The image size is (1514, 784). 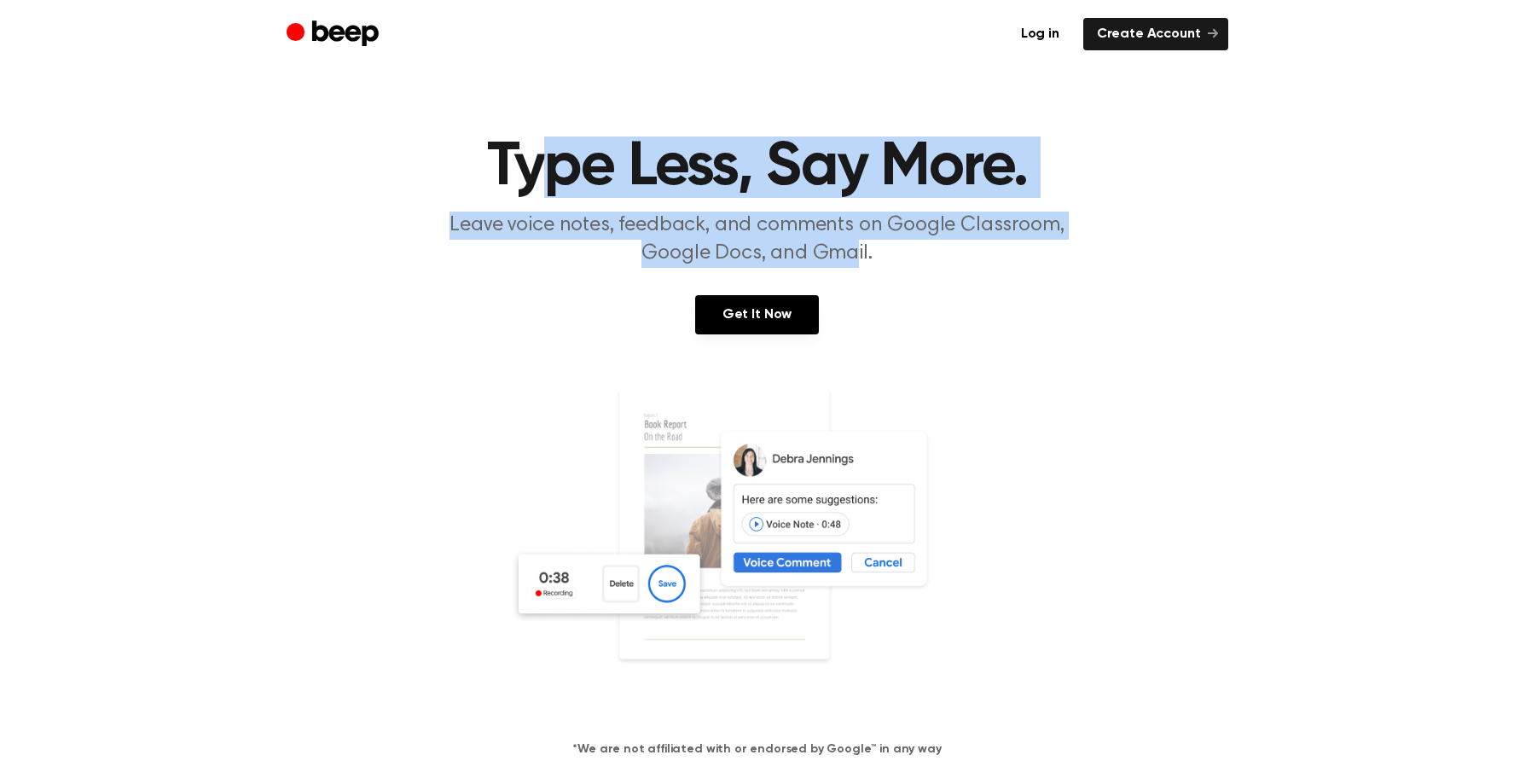 I want to click on a: Get It Now, so click(x=757, y=315).